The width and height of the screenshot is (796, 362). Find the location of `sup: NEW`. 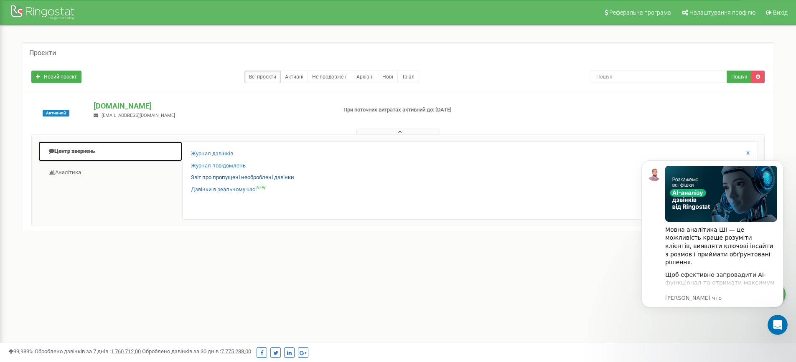

sup: NEW is located at coordinates (261, 188).